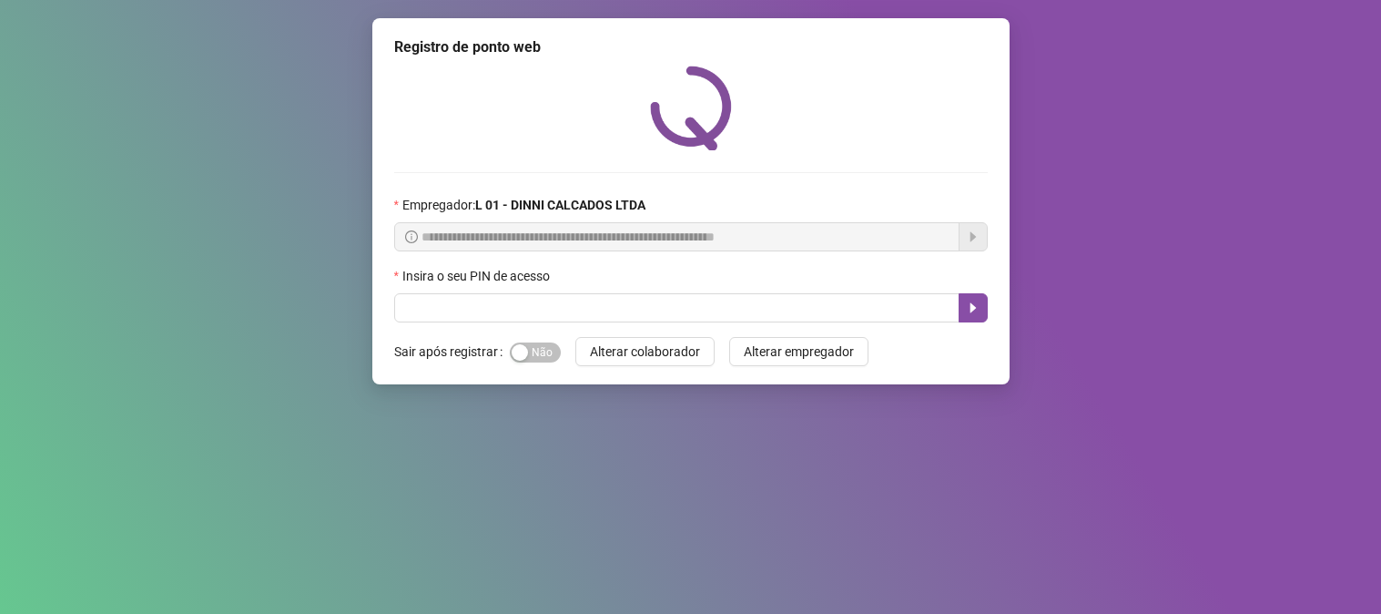 This screenshot has width=1381, height=614. I want to click on button: Alterar empregador, so click(798, 351).